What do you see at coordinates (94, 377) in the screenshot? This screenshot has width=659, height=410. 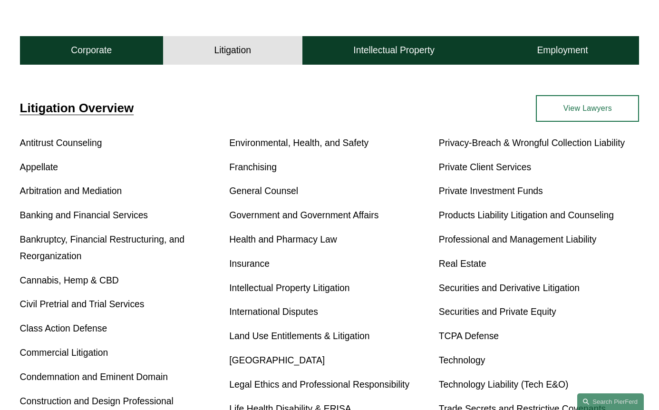 I see `a: Condemnation and Eminent Domain` at bounding box center [94, 377].